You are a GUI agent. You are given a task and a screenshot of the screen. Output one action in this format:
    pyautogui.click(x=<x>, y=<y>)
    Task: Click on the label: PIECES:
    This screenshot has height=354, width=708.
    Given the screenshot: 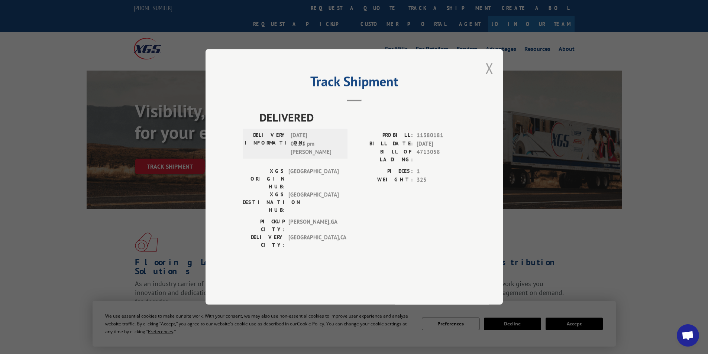 What is the action you would take?
    pyautogui.click(x=383, y=172)
    